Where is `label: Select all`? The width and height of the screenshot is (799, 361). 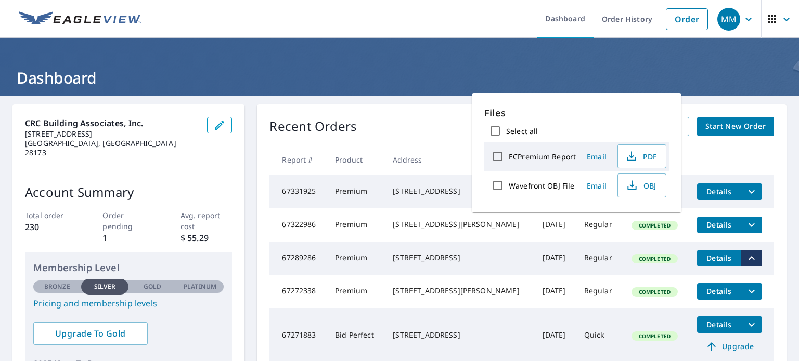
label: Select all is located at coordinates (522, 131).